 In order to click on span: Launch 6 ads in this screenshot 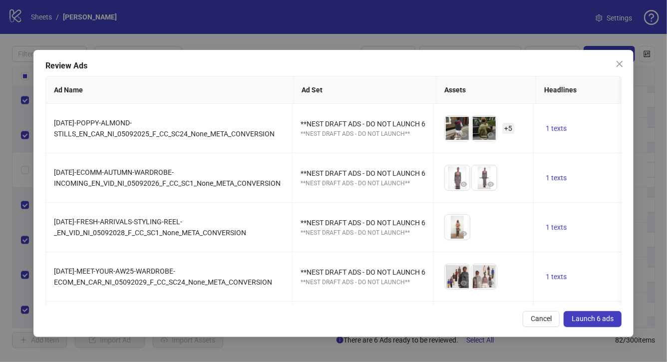, I will do `click(593, 319)`.